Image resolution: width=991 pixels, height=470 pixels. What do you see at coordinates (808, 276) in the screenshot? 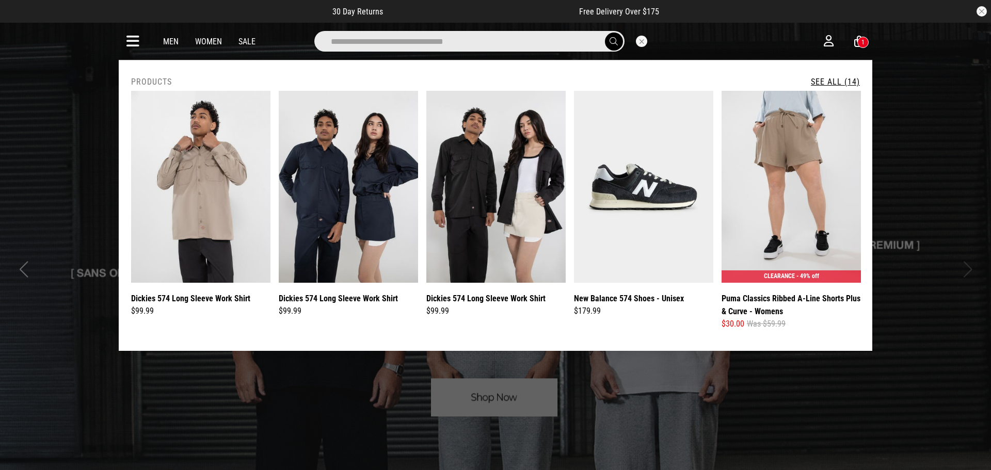
I see `span: - 49% off` at bounding box center [808, 276].